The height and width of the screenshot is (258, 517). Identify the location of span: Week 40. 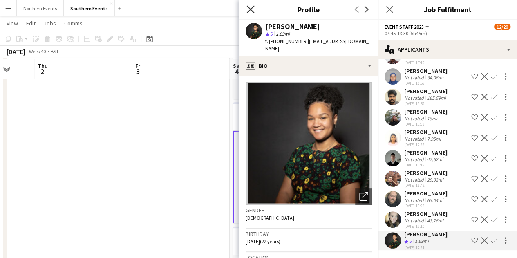
(37, 51).